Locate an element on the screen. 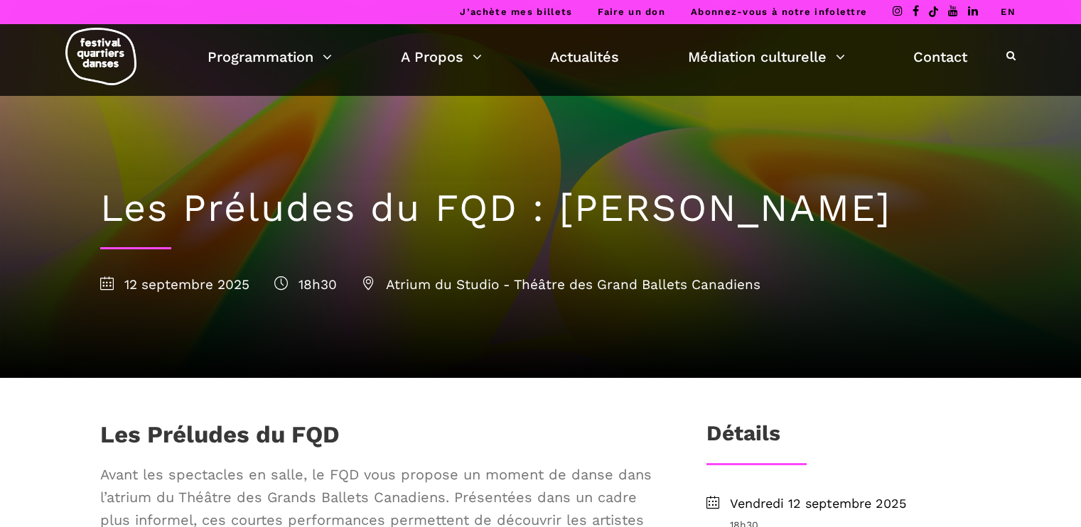  a: Actualités is located at coordinates (584, 57).